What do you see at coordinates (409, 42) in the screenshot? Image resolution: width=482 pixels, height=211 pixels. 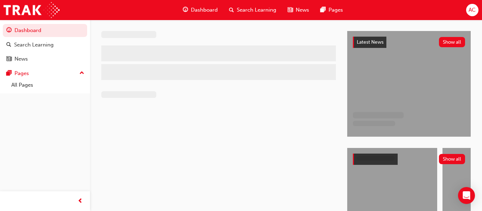 I see `a: Latest NewsShow all` at bounding box center [409, 42].